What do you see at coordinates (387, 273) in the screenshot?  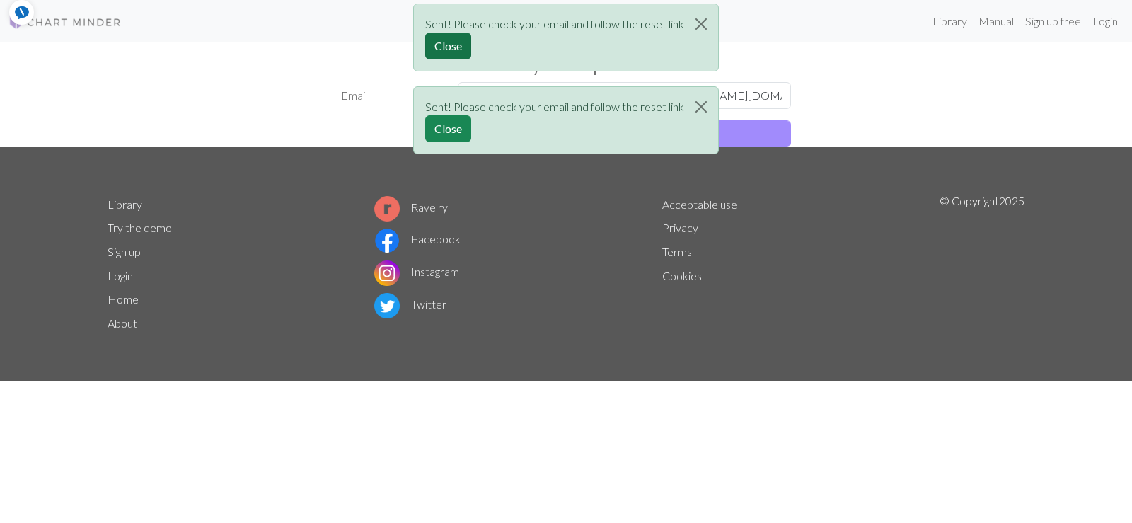 I see `img: Instagram logo` at bounding box center [387, 273].